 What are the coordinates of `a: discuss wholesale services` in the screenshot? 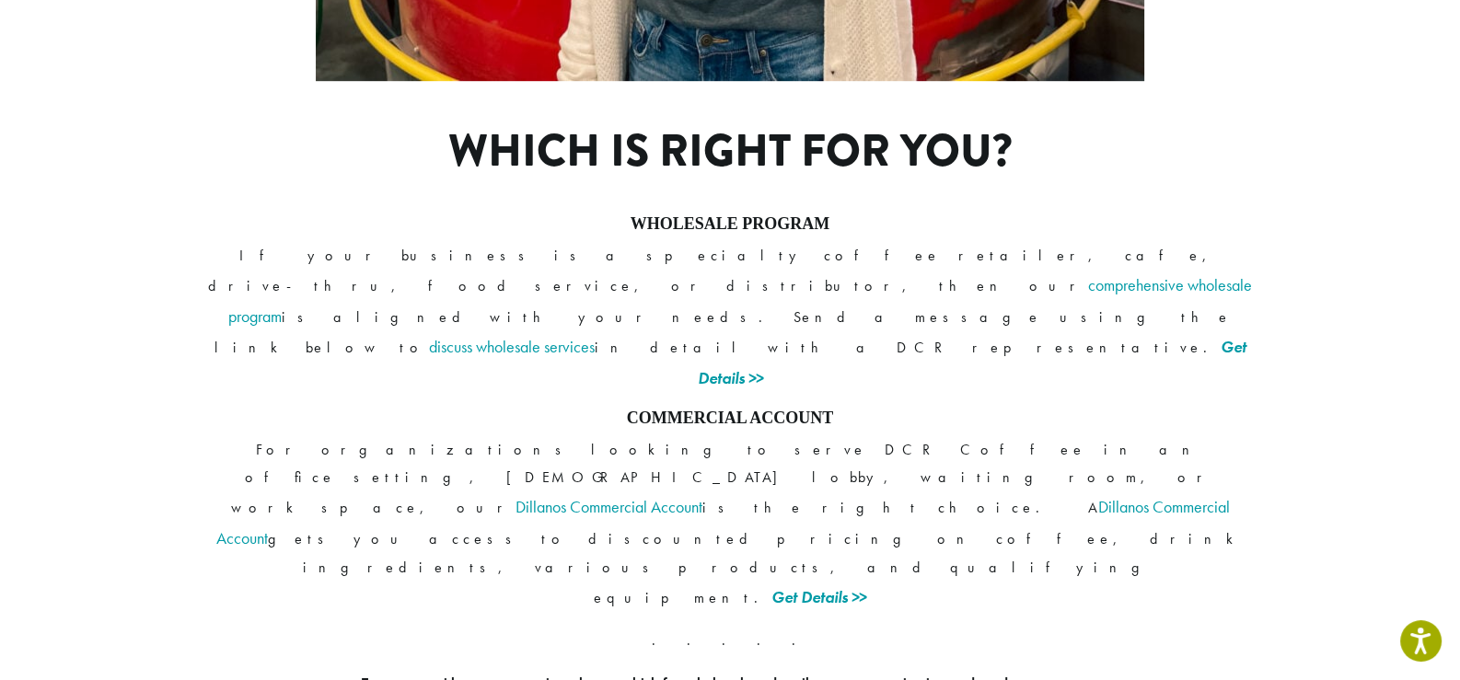 It's located at (512, 346).